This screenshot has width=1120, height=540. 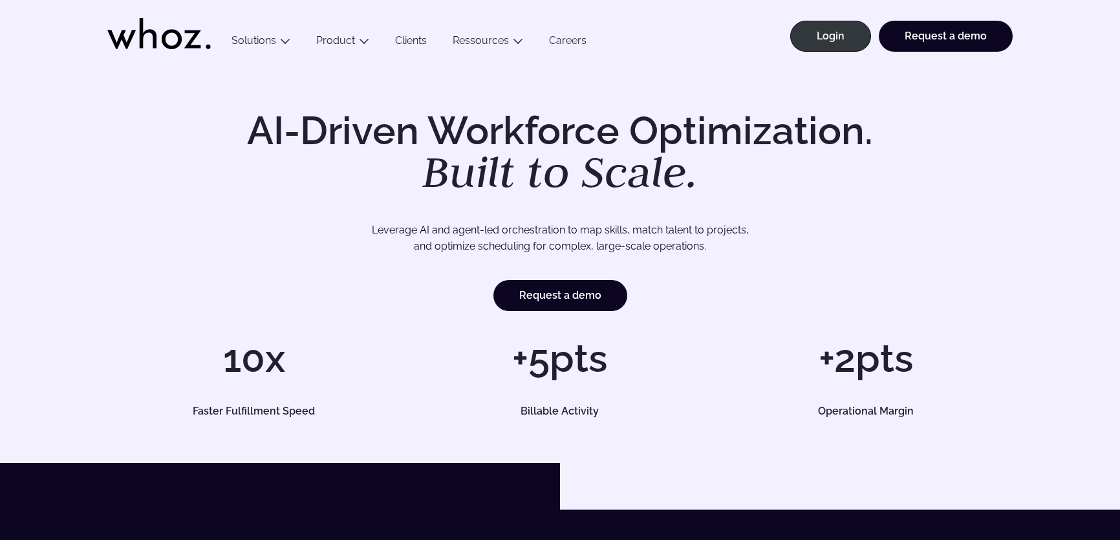 I want to click on a: Product, so click(x=335, y=40).